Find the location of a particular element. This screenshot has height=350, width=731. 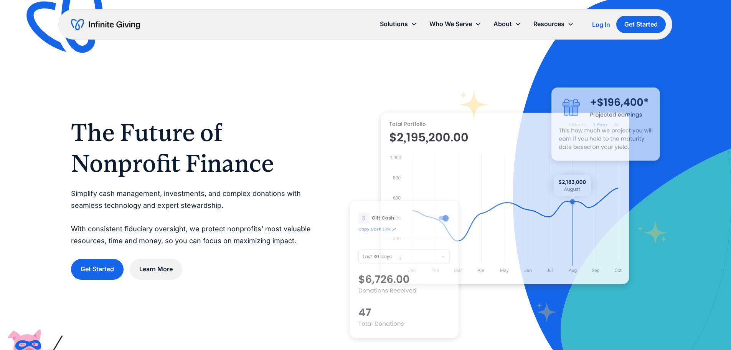

img: fundraising star is located at coordinates (652, 232).